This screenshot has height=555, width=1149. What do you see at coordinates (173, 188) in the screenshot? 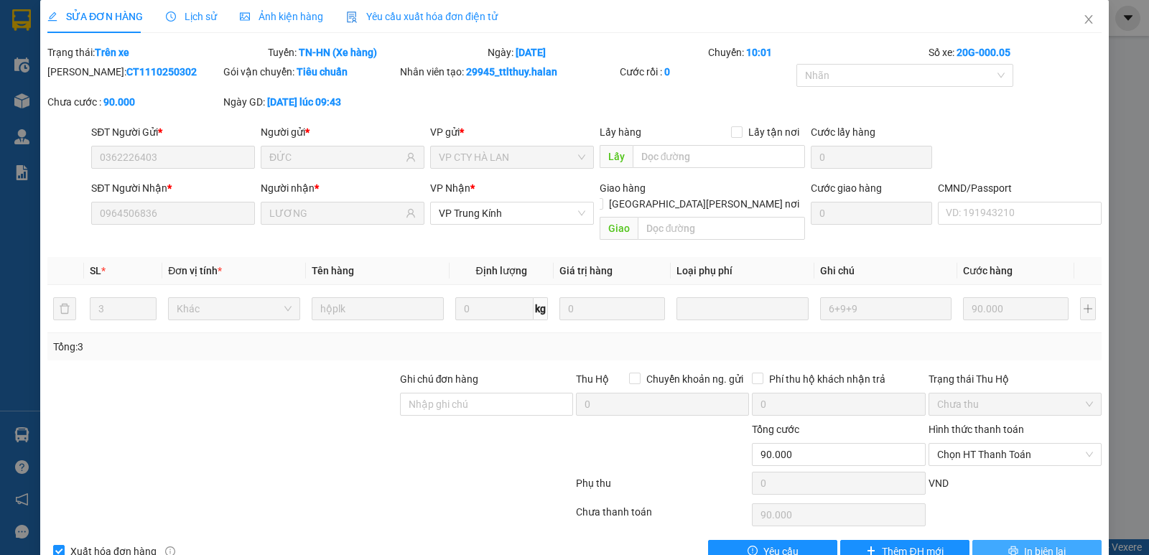
I see `div: SĐT Người Nhận` at bounding box center [173, 188].